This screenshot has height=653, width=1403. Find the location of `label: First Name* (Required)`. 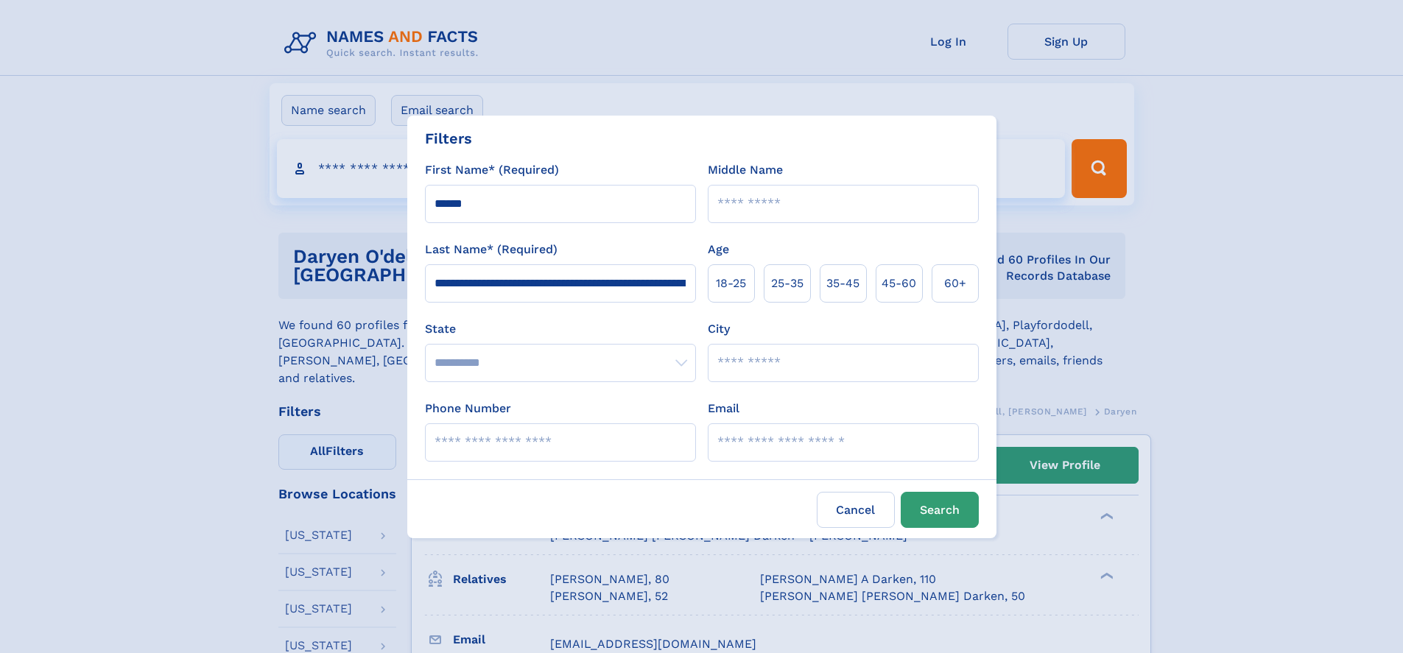

label: First Name* (Required) is located at coordinates (492, 170).